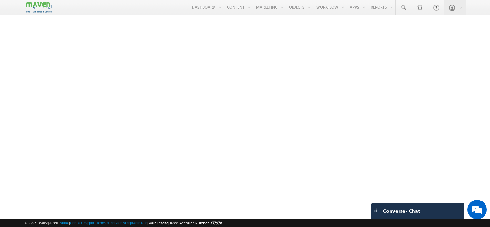 The height and width of the screenshot is (227, 490). I want to click on img: carter-drag, so click(375, 210).